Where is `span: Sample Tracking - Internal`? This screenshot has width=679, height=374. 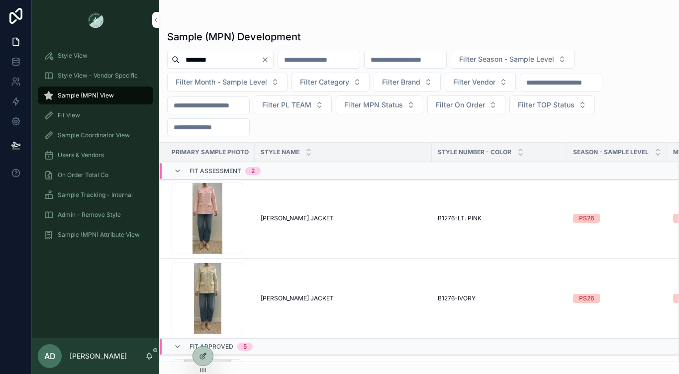
span: Sample Tracking - Internal is located at coordinates (95, 195).